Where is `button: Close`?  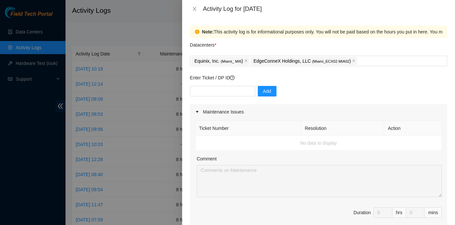
button: Close is located at coordinates (194, 9).